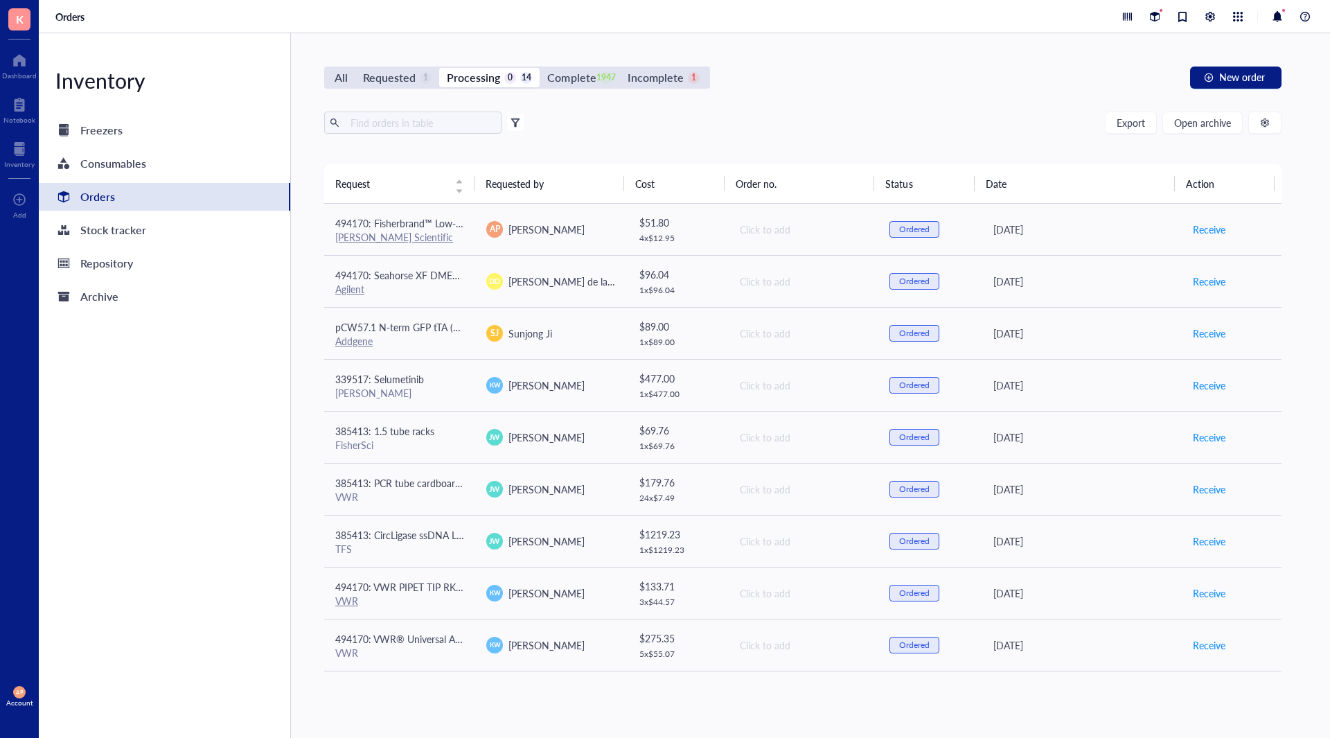 Image resolution: width=1330 pixels, height=738 pixels. Describe the element at coordinates (678, 654) in the screenshot. I see `div: 5 x $ 55.07` at that location.